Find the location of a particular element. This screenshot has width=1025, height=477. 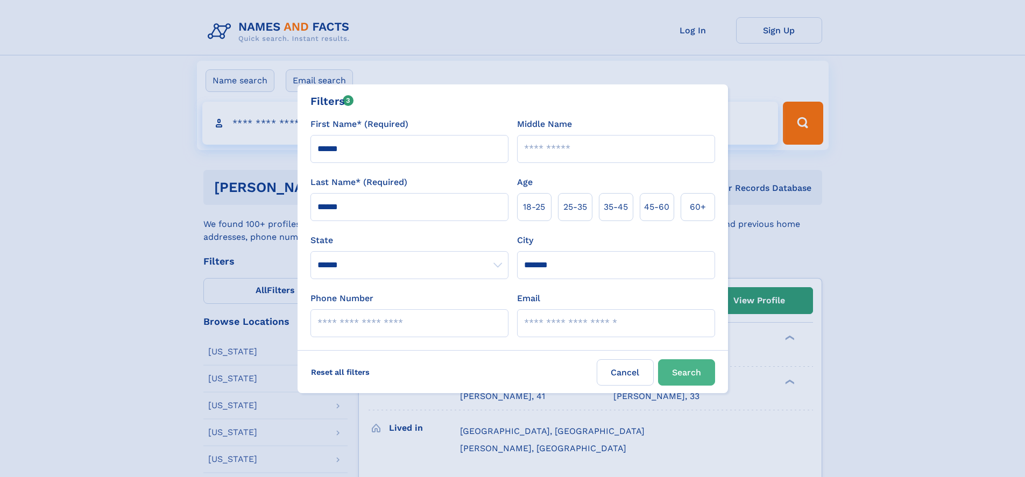

label: Email is located at coordinates (529, 299).